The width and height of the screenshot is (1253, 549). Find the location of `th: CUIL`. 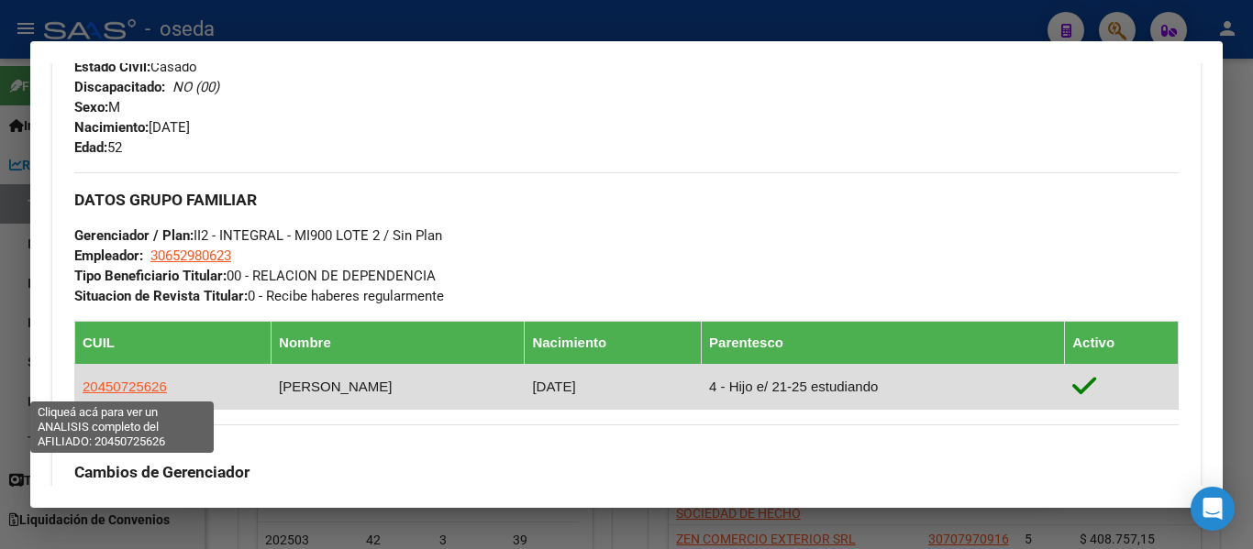

th: CUIL is located at coordinates (173, 343).